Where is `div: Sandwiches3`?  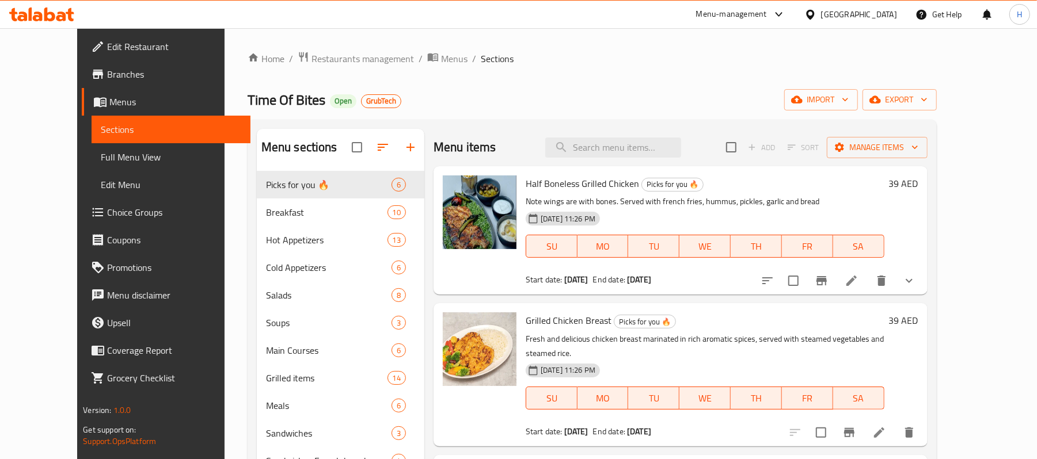 div: Sandwiches3 is located at coordinates (340, 433).